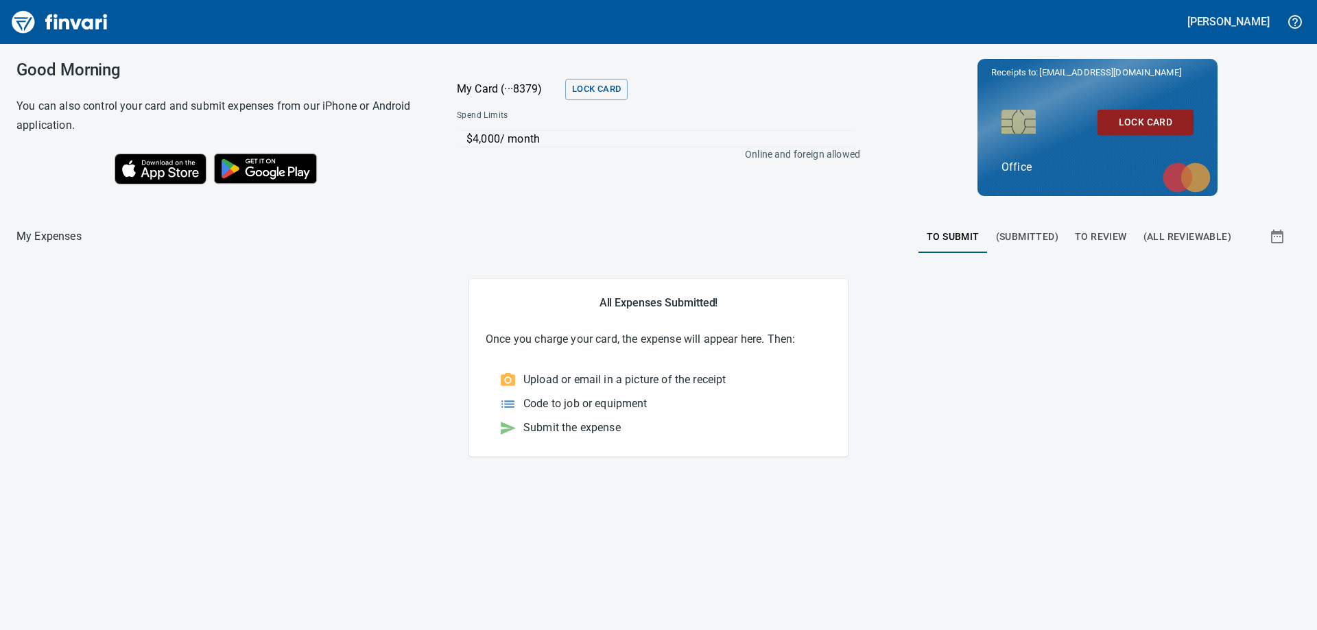  What do you see at coordinates (49, 237) in the screenshot?
I see `nav: breadcrumb` at bounding box center [49, 237].